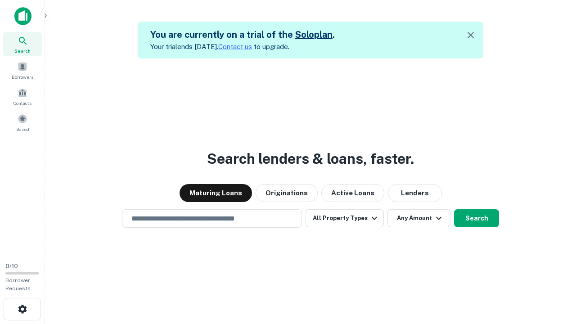 This screenshot has height=324, width=576. What do you see at coordinates (23, 77) in the screenshot?
I see `span: Borrowers` at bounding box center [23, 77].